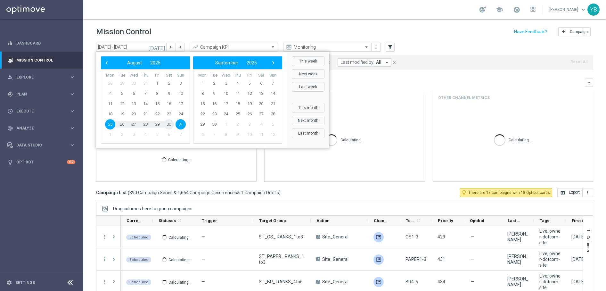 This screenshot has width=606, height=291. Describe the element at coordinates (273, 134) in the screenshot. I see `span: 12` at that location.